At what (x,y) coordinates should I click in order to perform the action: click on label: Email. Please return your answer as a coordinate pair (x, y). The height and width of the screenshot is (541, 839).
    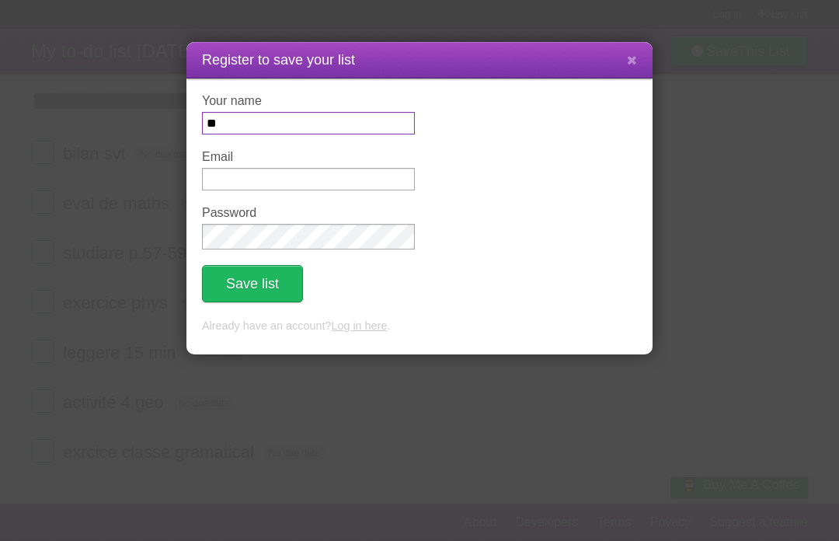
    Looking at the image, I should click on (308, 157).